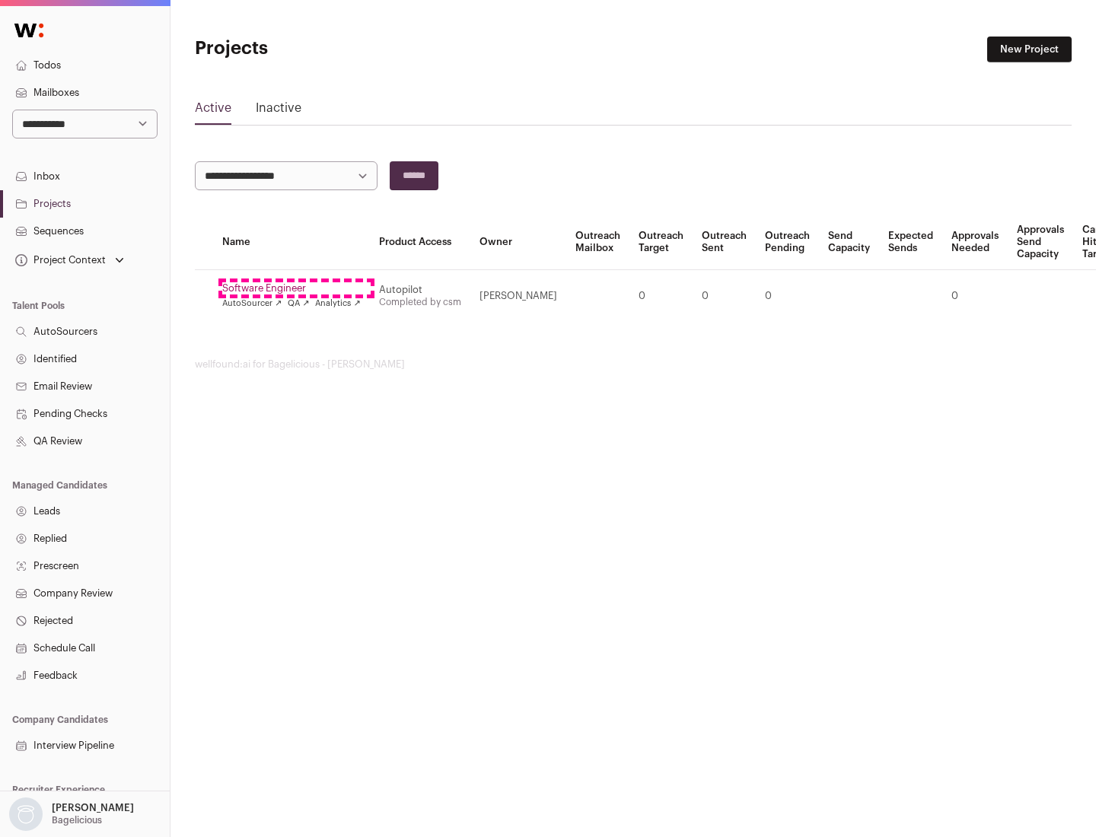  Describe the element at coordinates (787, 242) in the screenshot. I see `th: Outreach Pending` at that location.